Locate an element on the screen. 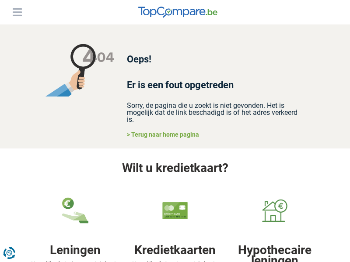  h2: Oeps! Er is een fout opgetreden is located at coordinates (216, 72).